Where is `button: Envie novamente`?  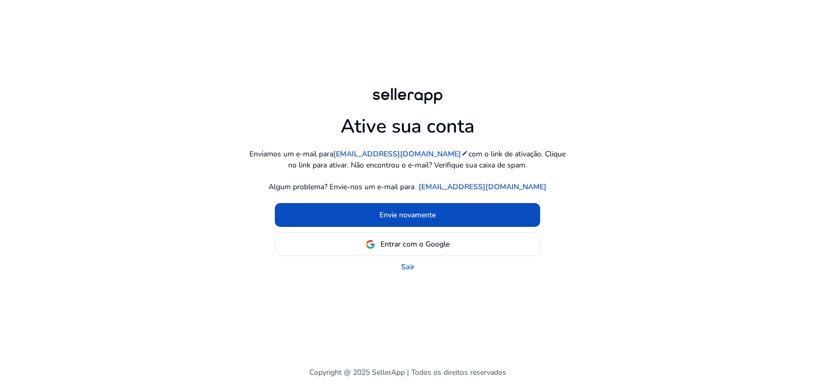
button: Envie novamente is located at coordinates (408, 215).